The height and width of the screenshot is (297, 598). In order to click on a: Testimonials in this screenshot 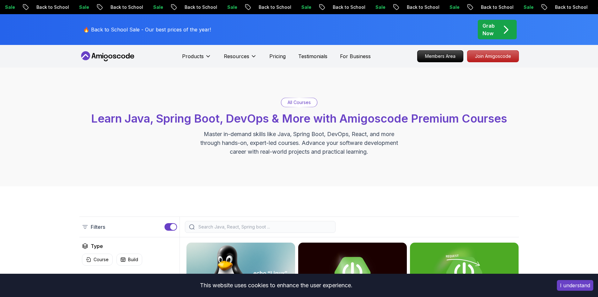, I will do `click(313, 56)`.